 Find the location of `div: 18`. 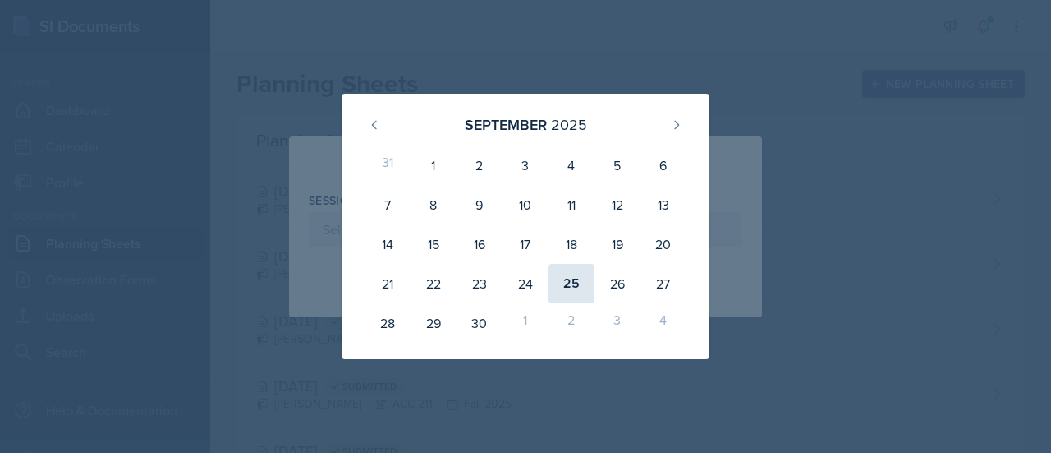

div: 18 is located at coordinates (572, 244).